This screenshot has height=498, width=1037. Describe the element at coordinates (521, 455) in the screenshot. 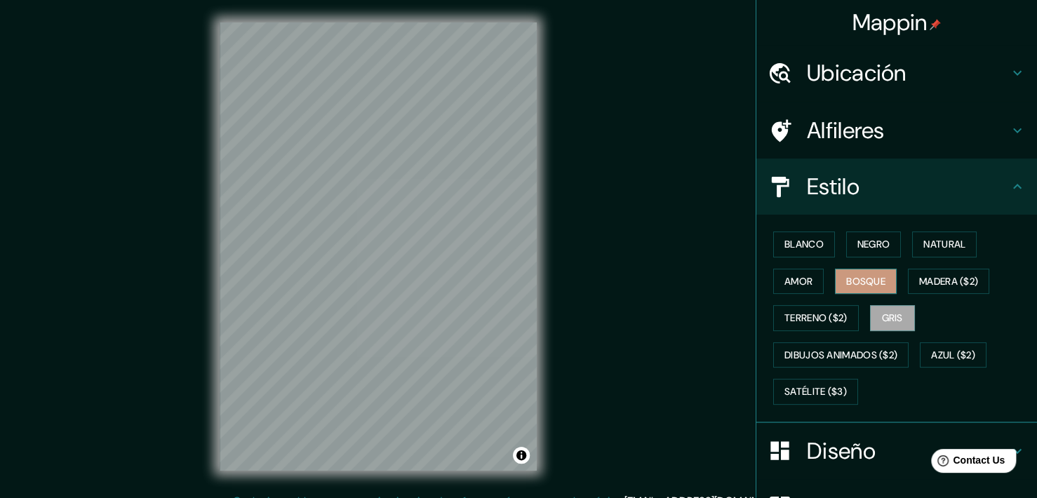

I see `button: Toggle attribution` at that location.